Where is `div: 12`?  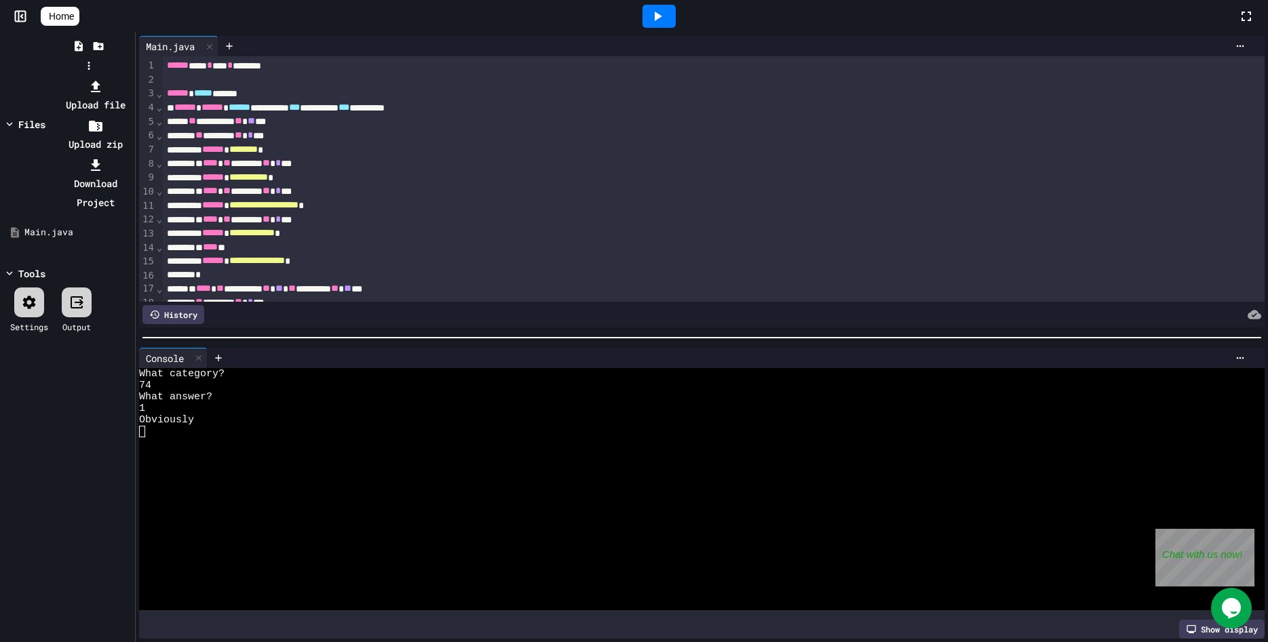
div: 12 is located at coordinates (147, 220).